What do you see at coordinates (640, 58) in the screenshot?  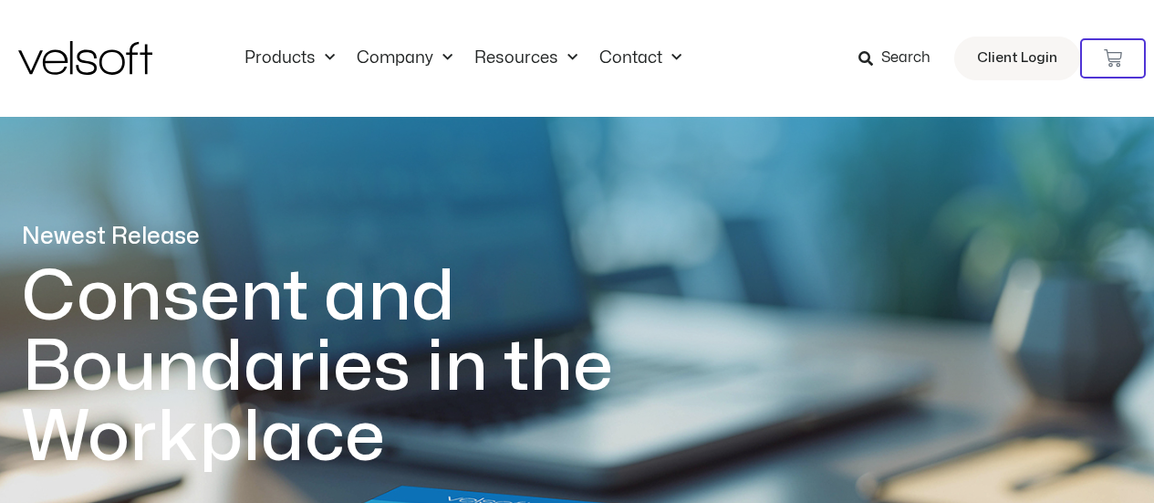 I see `a: ContactMenu Toggle` at bounding box center [640, 58].